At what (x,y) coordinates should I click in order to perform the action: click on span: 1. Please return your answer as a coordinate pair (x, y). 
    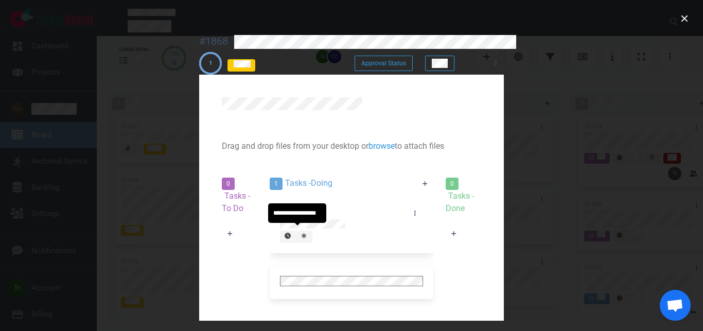
    Looking at the image, I should click on (276, 184).